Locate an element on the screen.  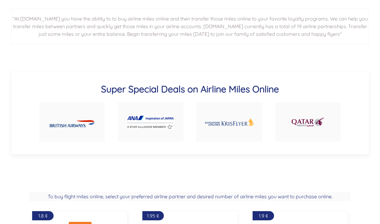
img: Buy KrisFlyer Singapore airline miles online is located at coordinates (230, 122).